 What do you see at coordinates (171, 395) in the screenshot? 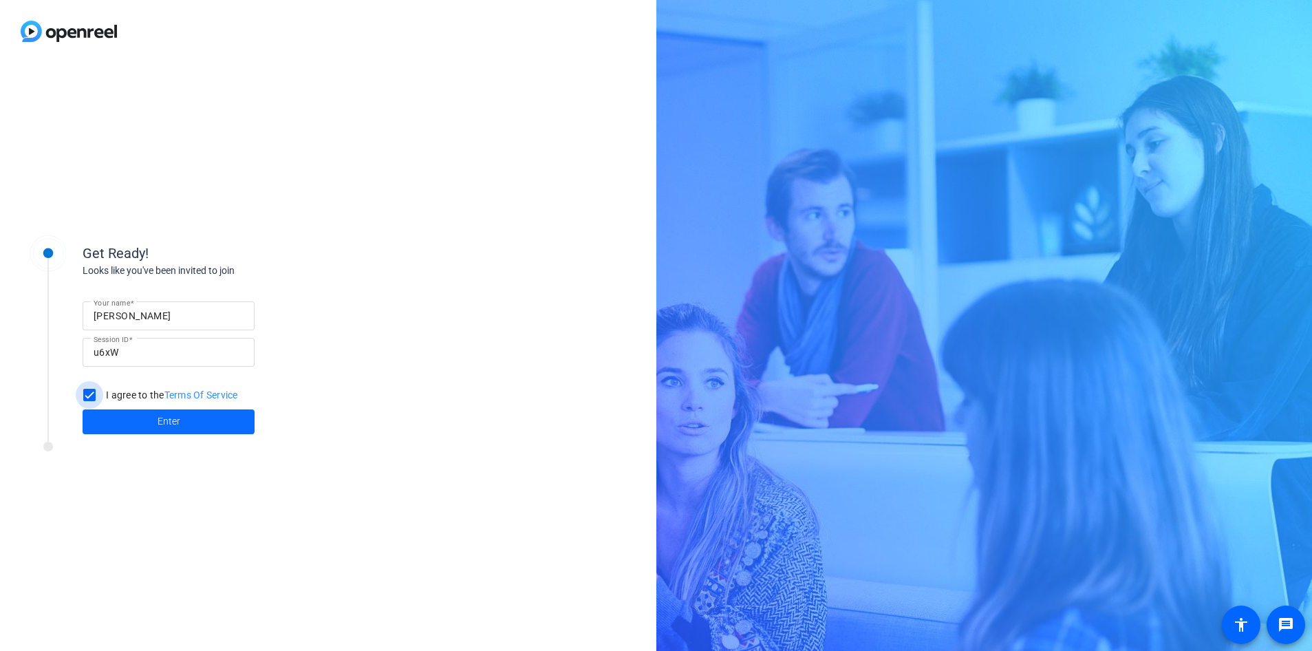
I see `label: I agree to the` at bounding box center [171, 395].